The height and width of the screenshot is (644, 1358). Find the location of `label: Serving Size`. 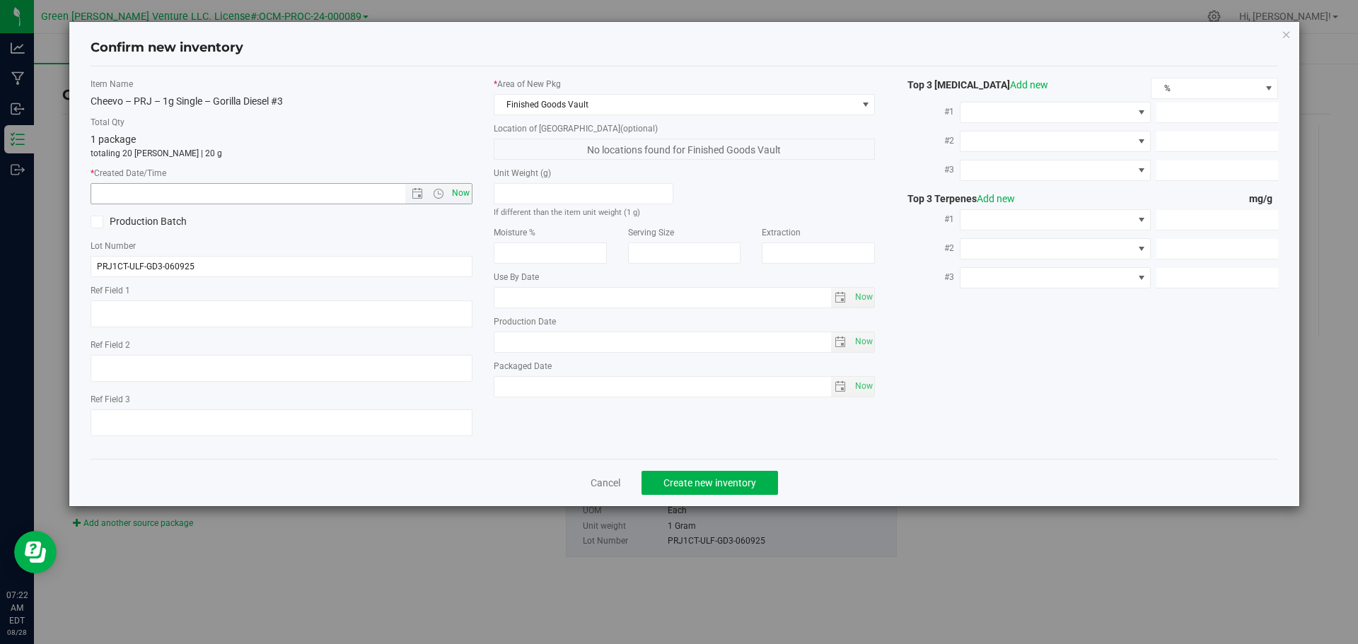

label: Serving Size is located at coordinates (685, 233).